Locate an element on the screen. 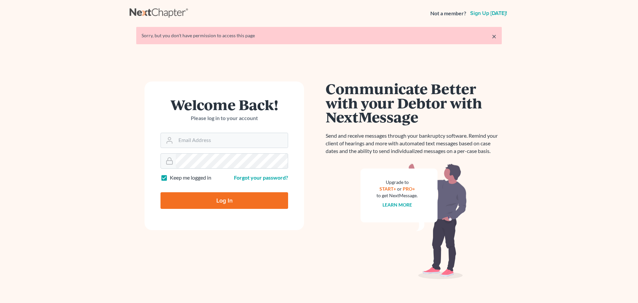 The image size is (638, 303). h1: Welcome Back! is located at coordinates (224, 104).